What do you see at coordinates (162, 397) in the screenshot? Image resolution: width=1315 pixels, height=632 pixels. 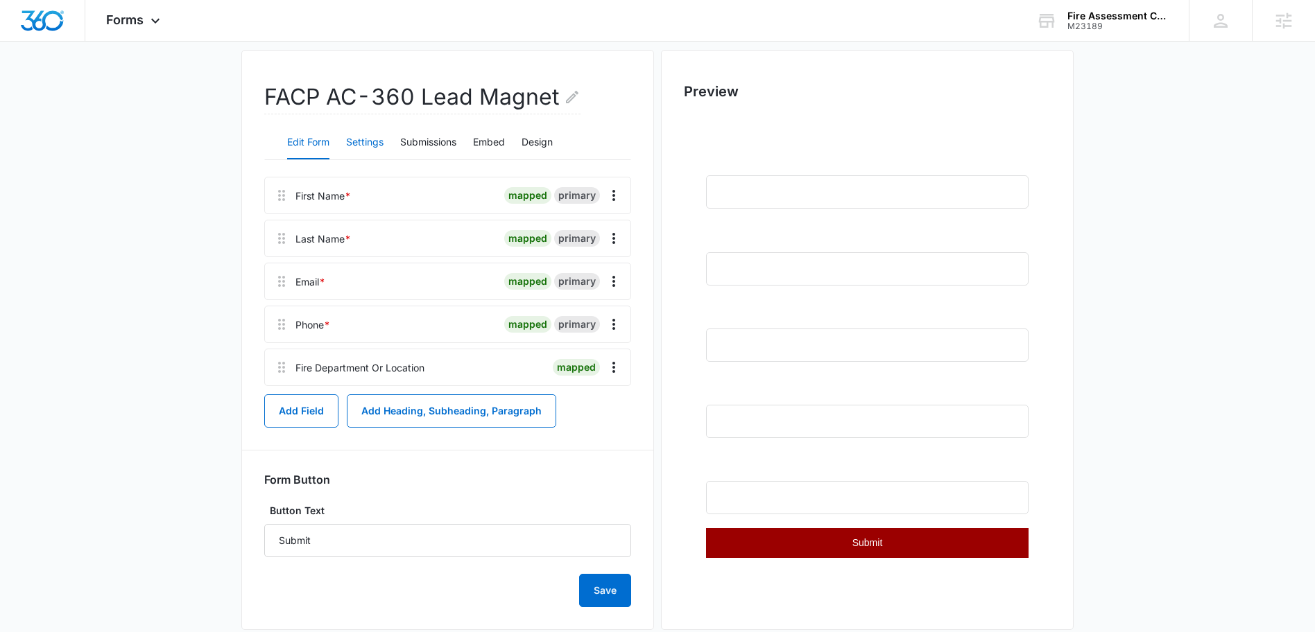 I see `span: Submit` at bounding box center [162, 397].